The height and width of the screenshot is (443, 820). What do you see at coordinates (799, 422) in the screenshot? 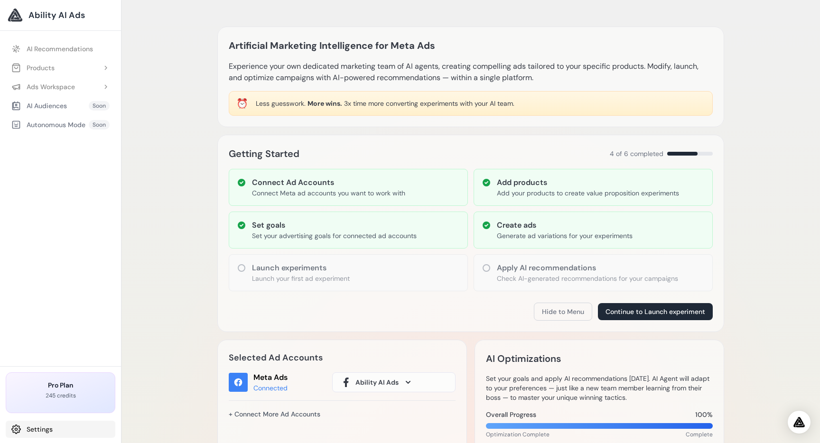
I see `div: Open Intercom Messenger` at bounding box center [799, 422].